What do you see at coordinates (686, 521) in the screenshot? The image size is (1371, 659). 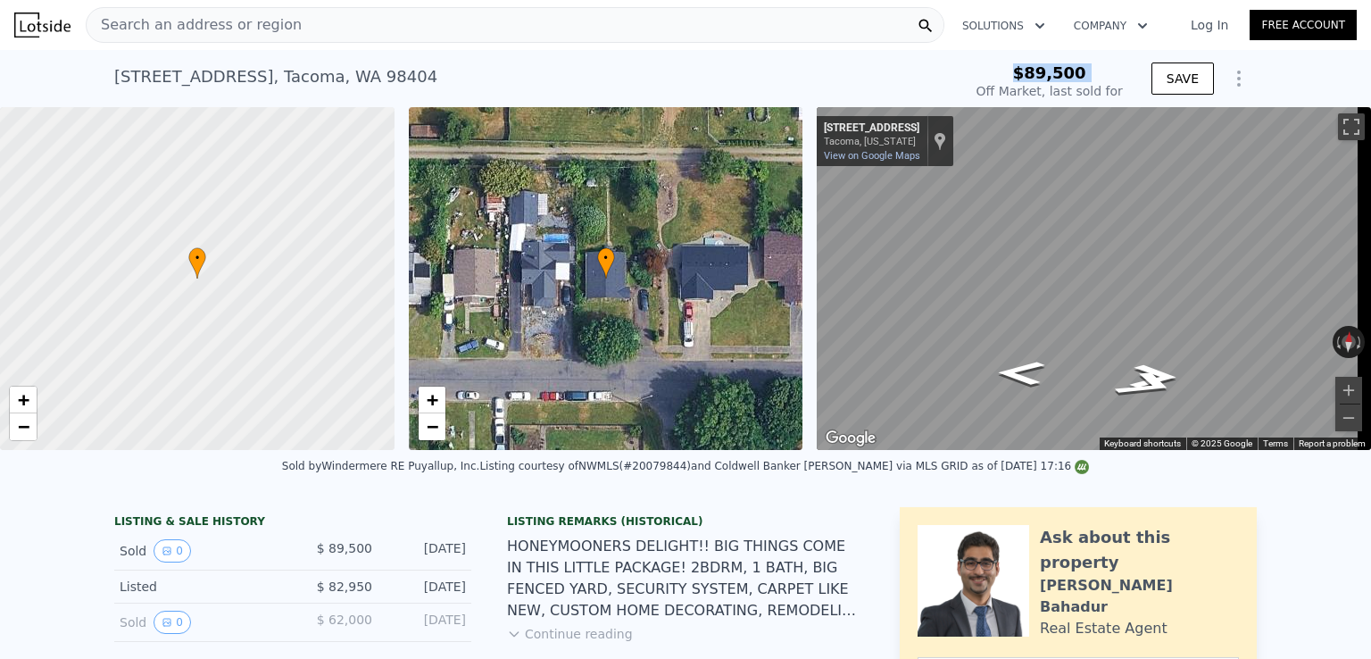 I see `div: Listing Remarks (Historical)` at bounding box center [686, 521].